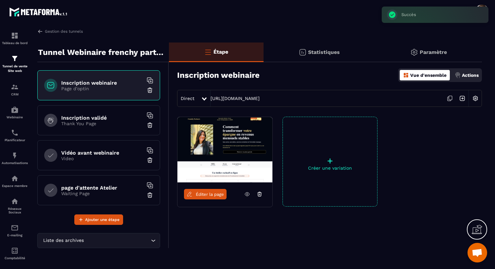 The width and height of the screenshot is (495, 269). What do you see at coordinates (102, 89) in the screenshot?
I see `p: Page d'optin` at bounding box center [102, 89].